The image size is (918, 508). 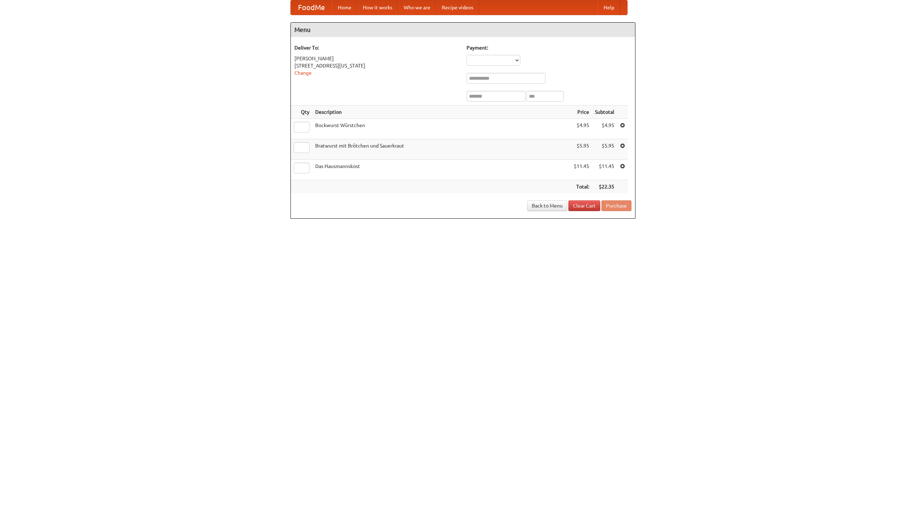 What do you see at coordinates (463, 30) in the screenshot?
I see `h4: Menu` at bounding box center [463, 30].